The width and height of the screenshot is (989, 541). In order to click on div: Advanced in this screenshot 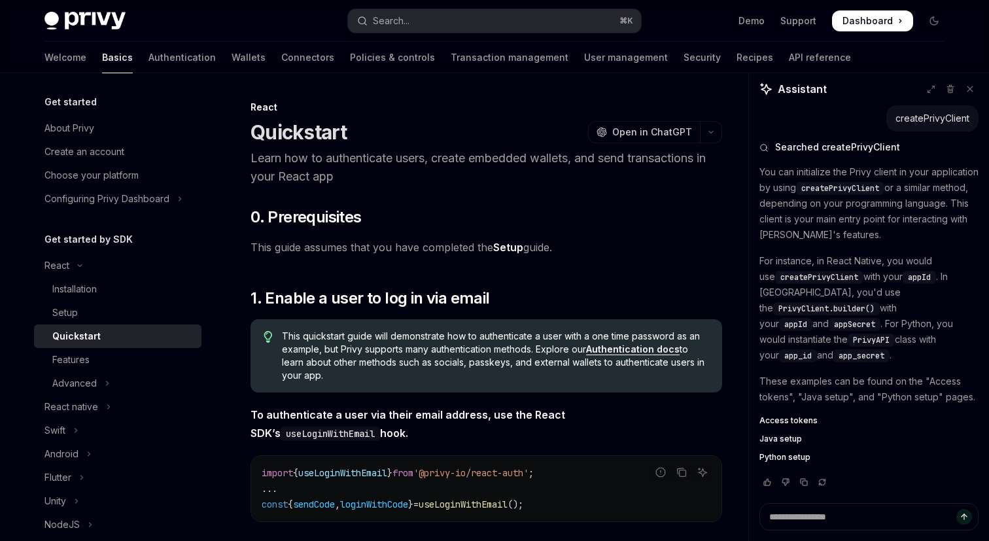, I will do `click(75, 383)`.